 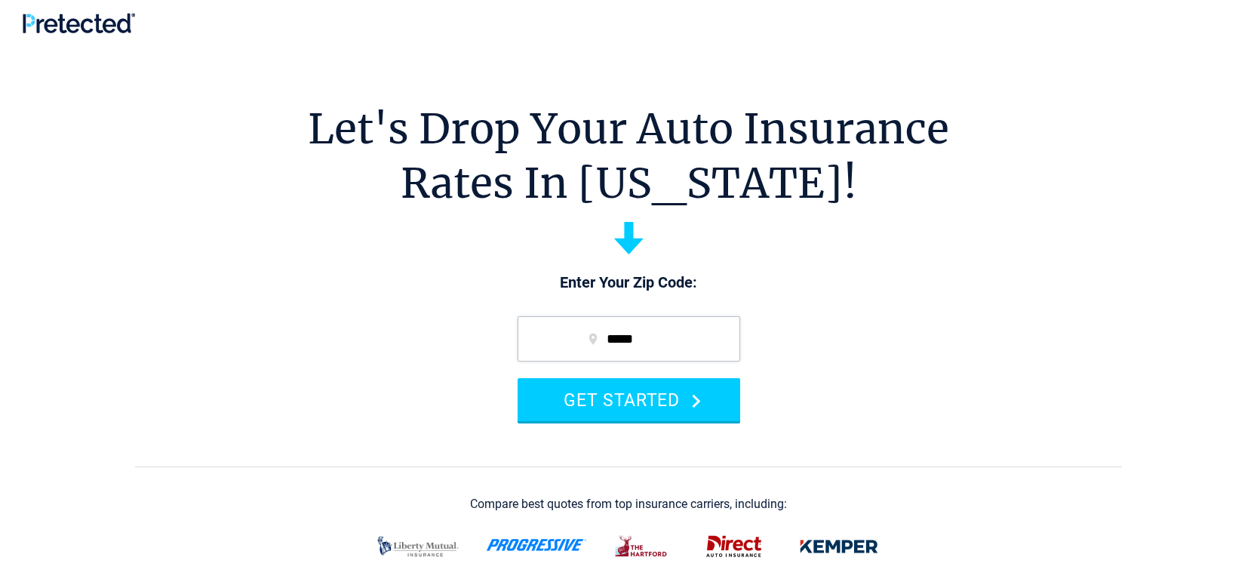 I want to click on input: zip code, so click(x=628, y=339).